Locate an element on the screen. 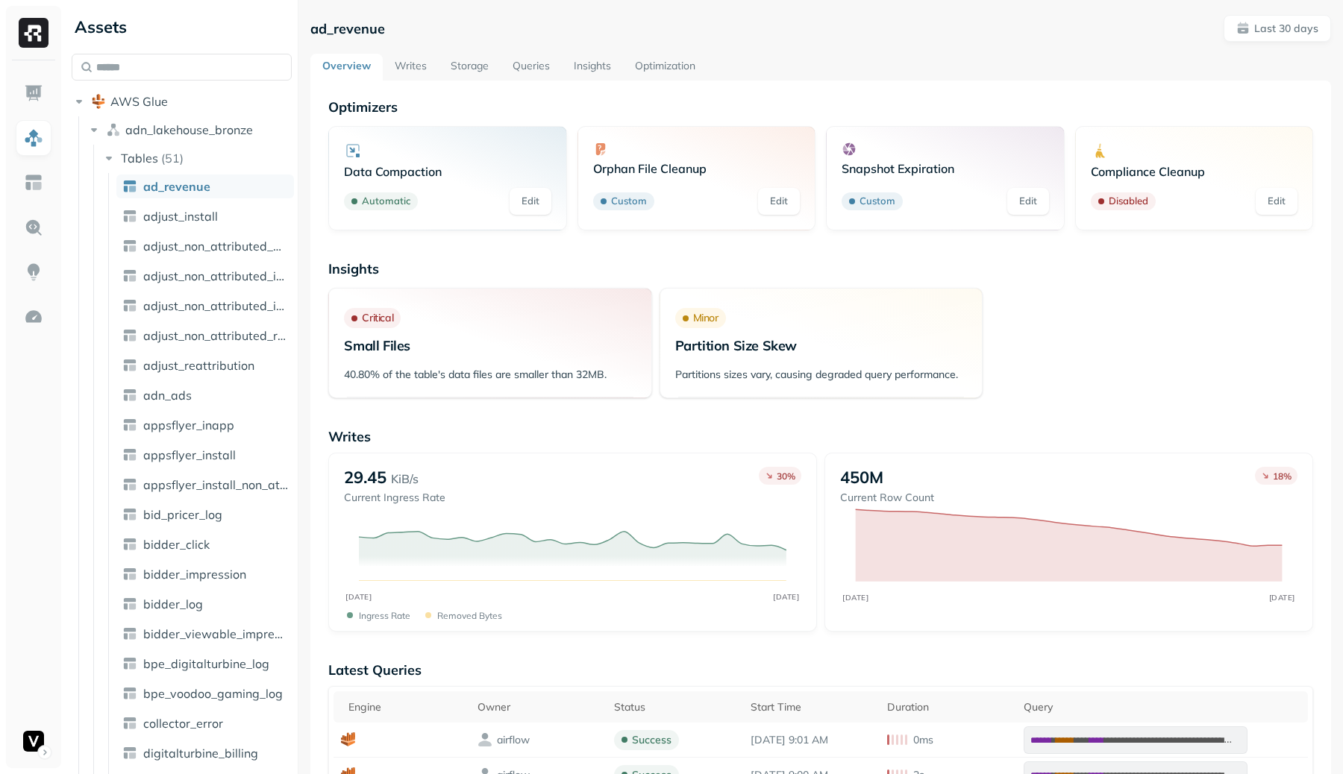  p: Optimizers is located at coordinates (821, 107).